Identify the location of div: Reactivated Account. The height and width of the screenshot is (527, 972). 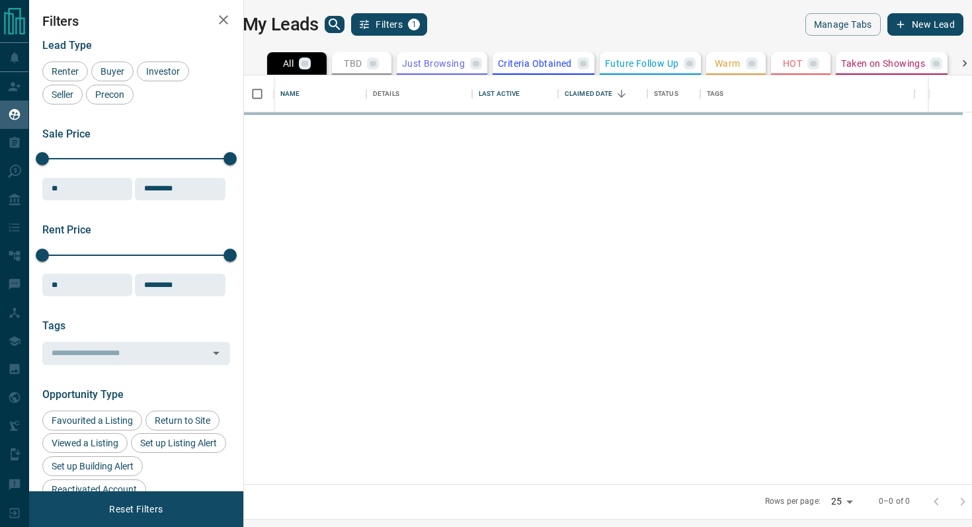
(94, 489).